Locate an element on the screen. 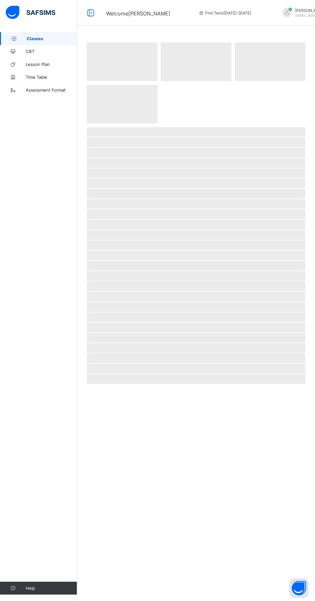  span: session/term information is located at coordinates (225, 13).